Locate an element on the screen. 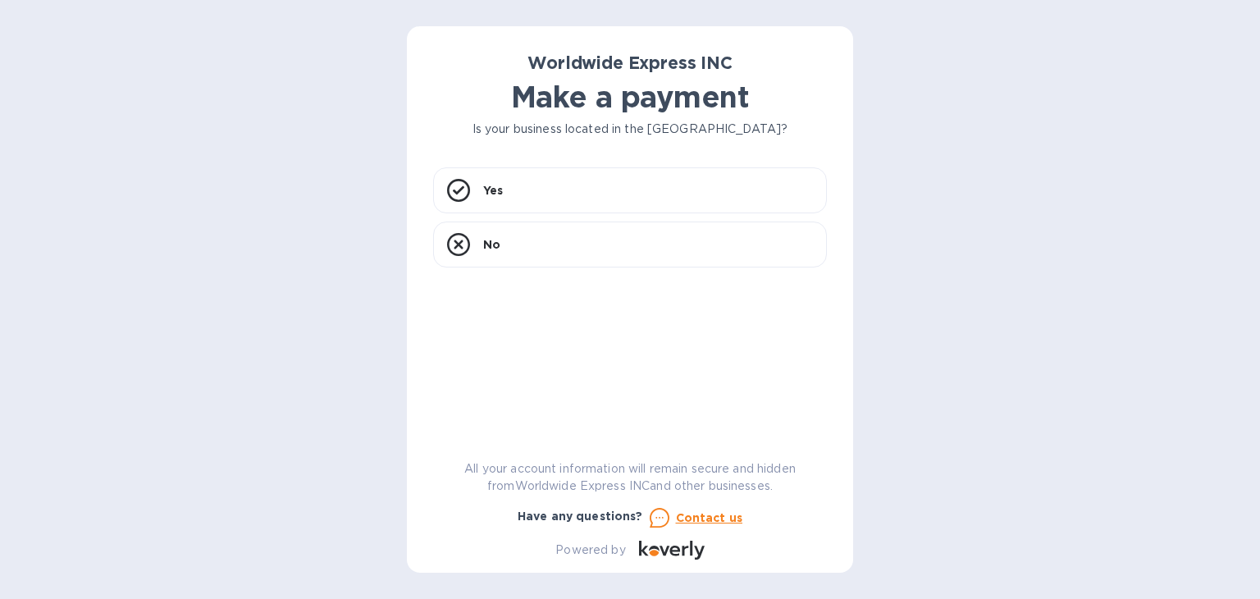  p: Yes is located at coordinates (493, 190).